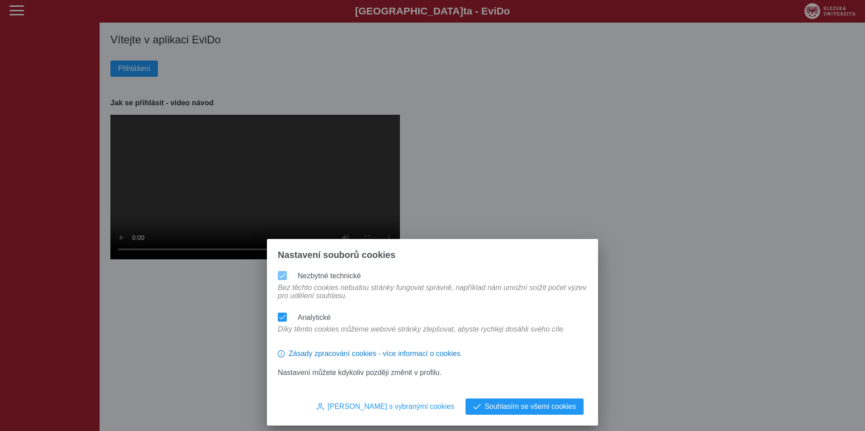  What do you see at coordinates (530, 407) in the screenshot?
I see `span: Souhlasím se všemi cookies` at bounding box center [530, 407].